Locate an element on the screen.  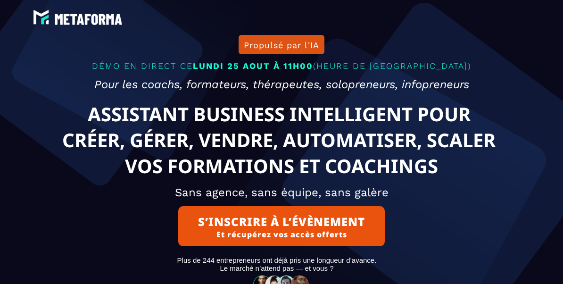
text: ASSISTANT BUSINESS INTELLIGENT POUR CRÉER, GÉRER, VENDRE, AUTOMATISER, SCALER VOS FORMATIONS ET C... is located at coordinates (281, 140).